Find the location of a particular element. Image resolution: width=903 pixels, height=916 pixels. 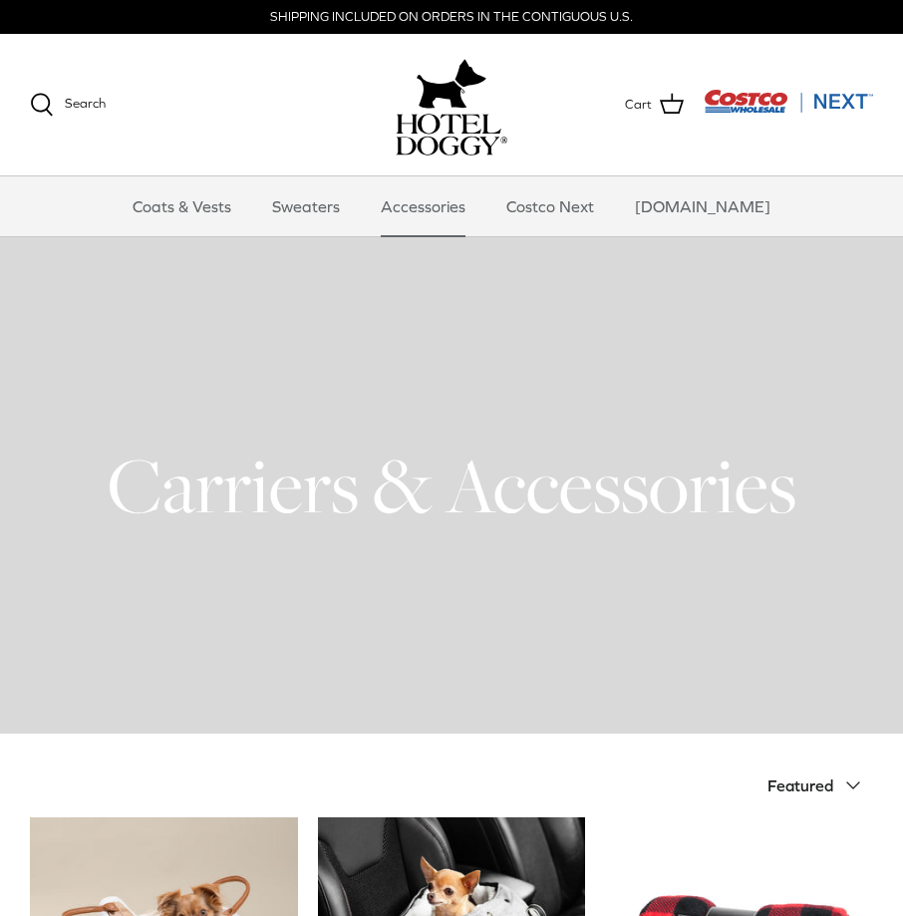

span: Featured is located at coordinates (800, 785).